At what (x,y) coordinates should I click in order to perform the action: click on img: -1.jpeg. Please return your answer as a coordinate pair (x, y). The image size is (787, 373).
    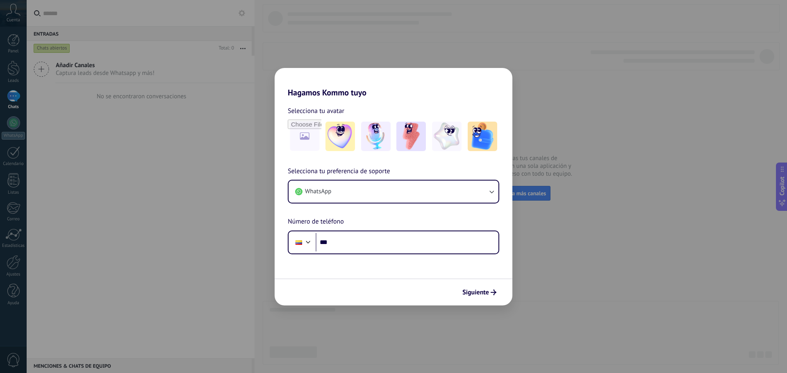
    Looking at the image, I should click on (340, 136).